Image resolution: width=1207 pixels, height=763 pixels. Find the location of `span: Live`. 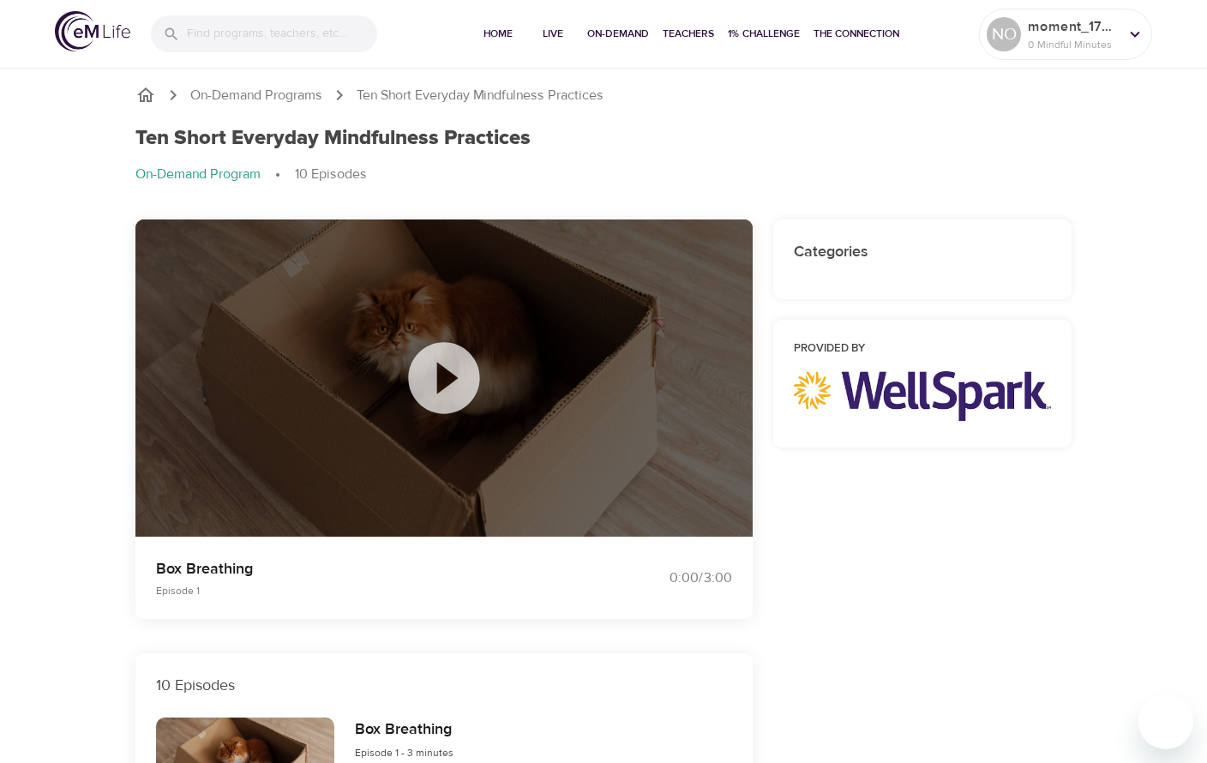

span: Live is located at coordinates (553, 33).